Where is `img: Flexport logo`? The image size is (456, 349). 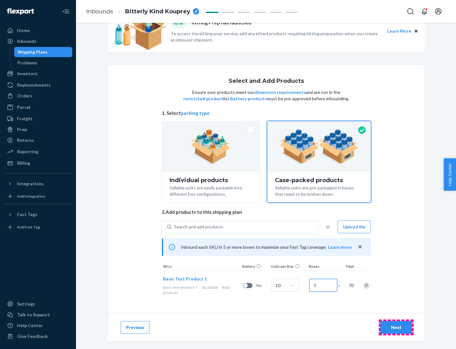
img: Flexport logo is located at coordinates (20, 11).